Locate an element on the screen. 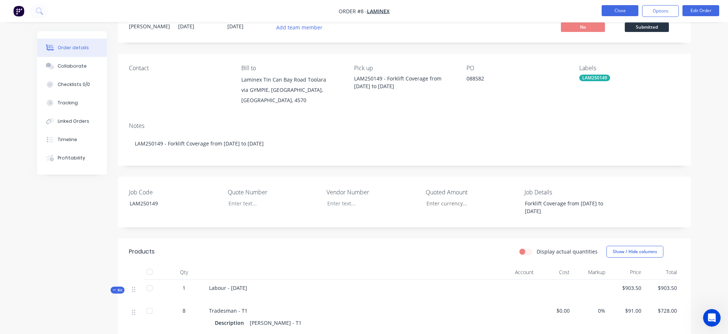  div: Contact is located at coordinates (179, 68).